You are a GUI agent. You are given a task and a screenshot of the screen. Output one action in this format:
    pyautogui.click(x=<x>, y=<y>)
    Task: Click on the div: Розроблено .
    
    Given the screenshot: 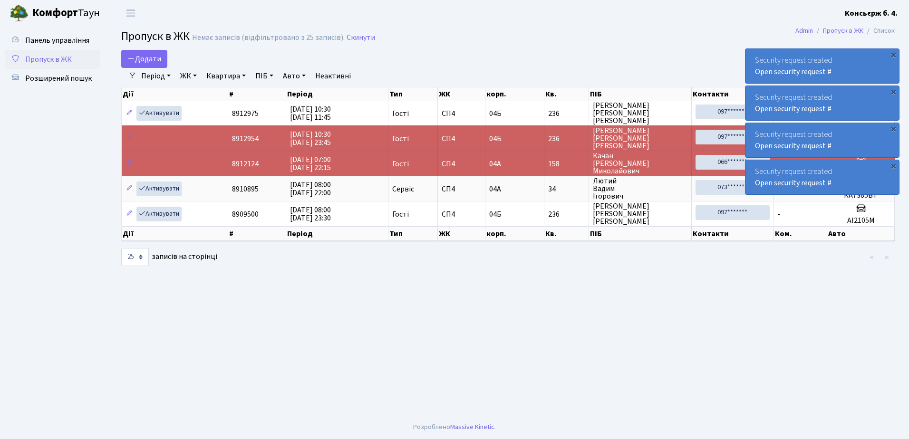 What is the action you would take?
    pyautogui.click(x=454, y=427)
    